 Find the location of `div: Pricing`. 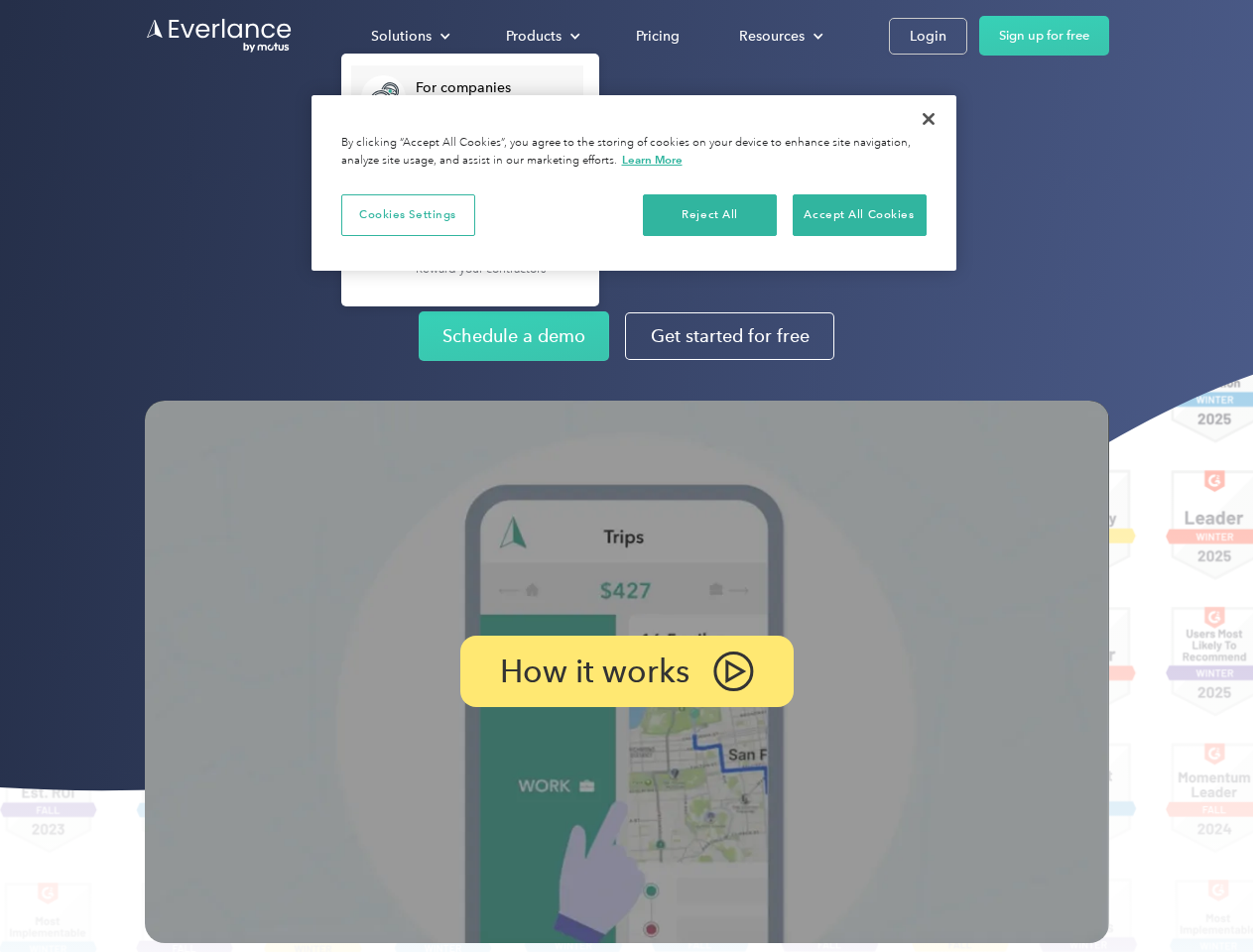

div: Pricing is located at coordinates (658, 36).